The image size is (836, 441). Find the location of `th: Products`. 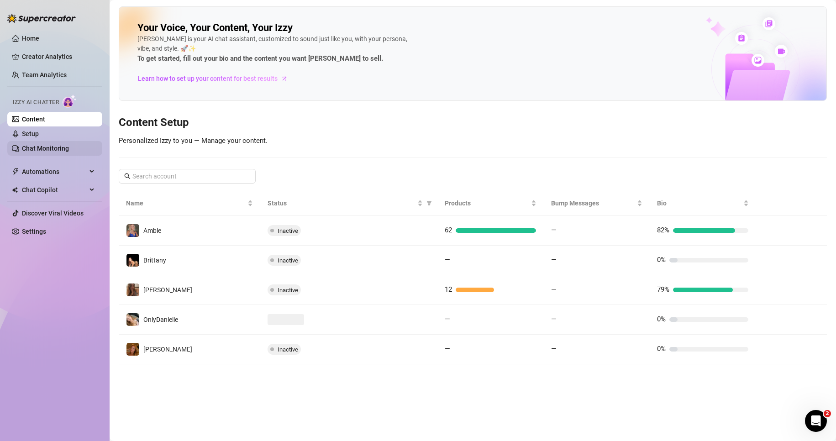

th: Products is located at coordinates (490, 203).